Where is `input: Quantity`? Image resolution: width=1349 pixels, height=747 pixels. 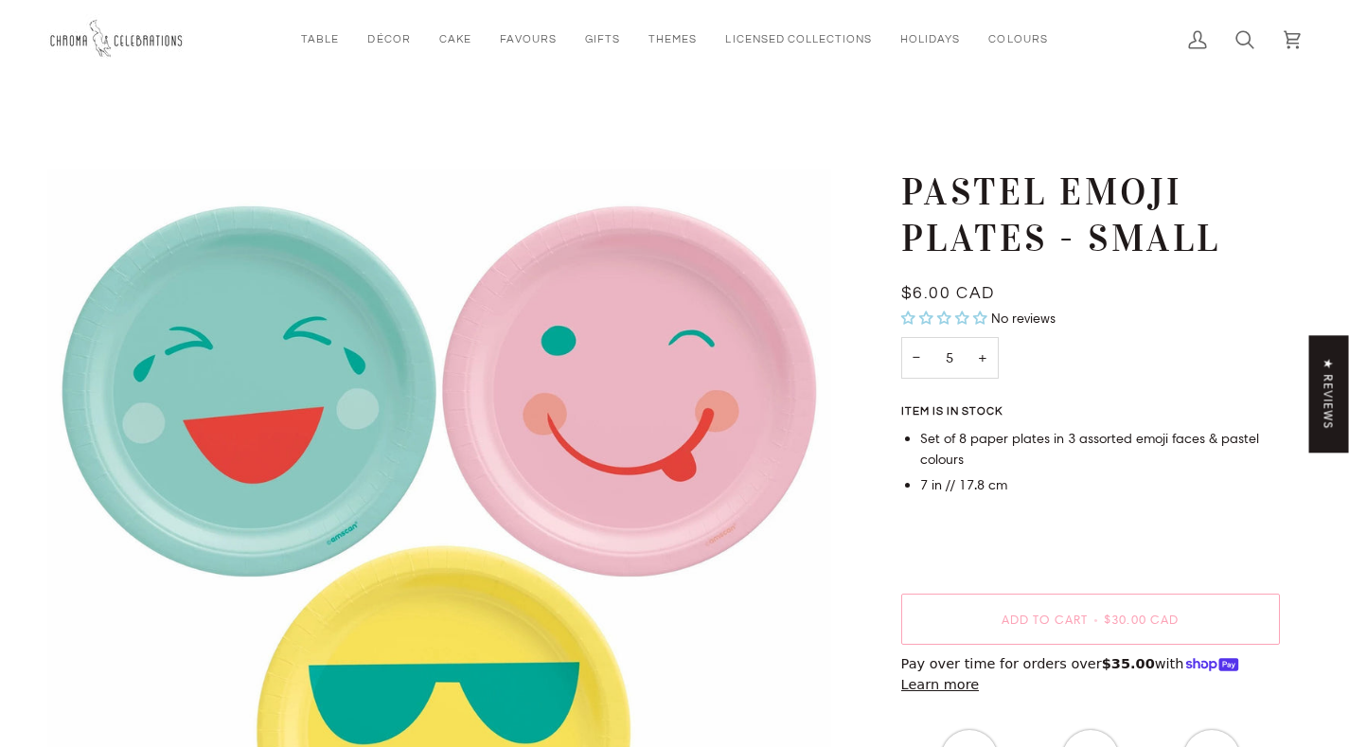 input: Quantity is located at coordinates (949, 358).